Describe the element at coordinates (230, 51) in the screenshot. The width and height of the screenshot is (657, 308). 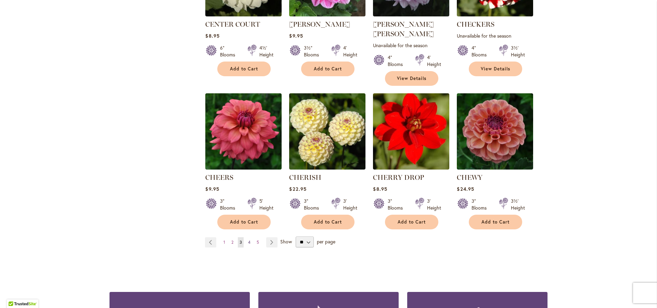
I see `div: 6" Blooms` at that location.